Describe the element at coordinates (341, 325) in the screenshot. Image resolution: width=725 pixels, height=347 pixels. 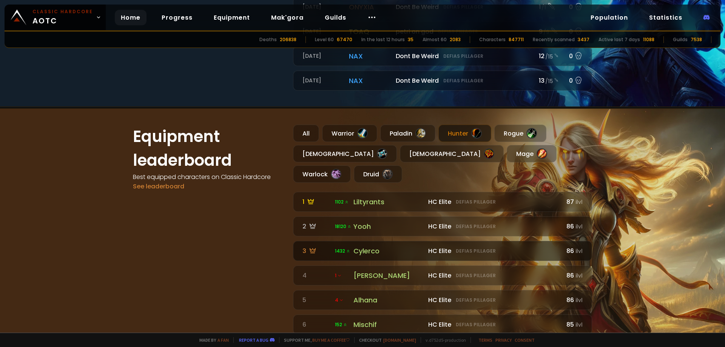
I see `span: 152` at that location.